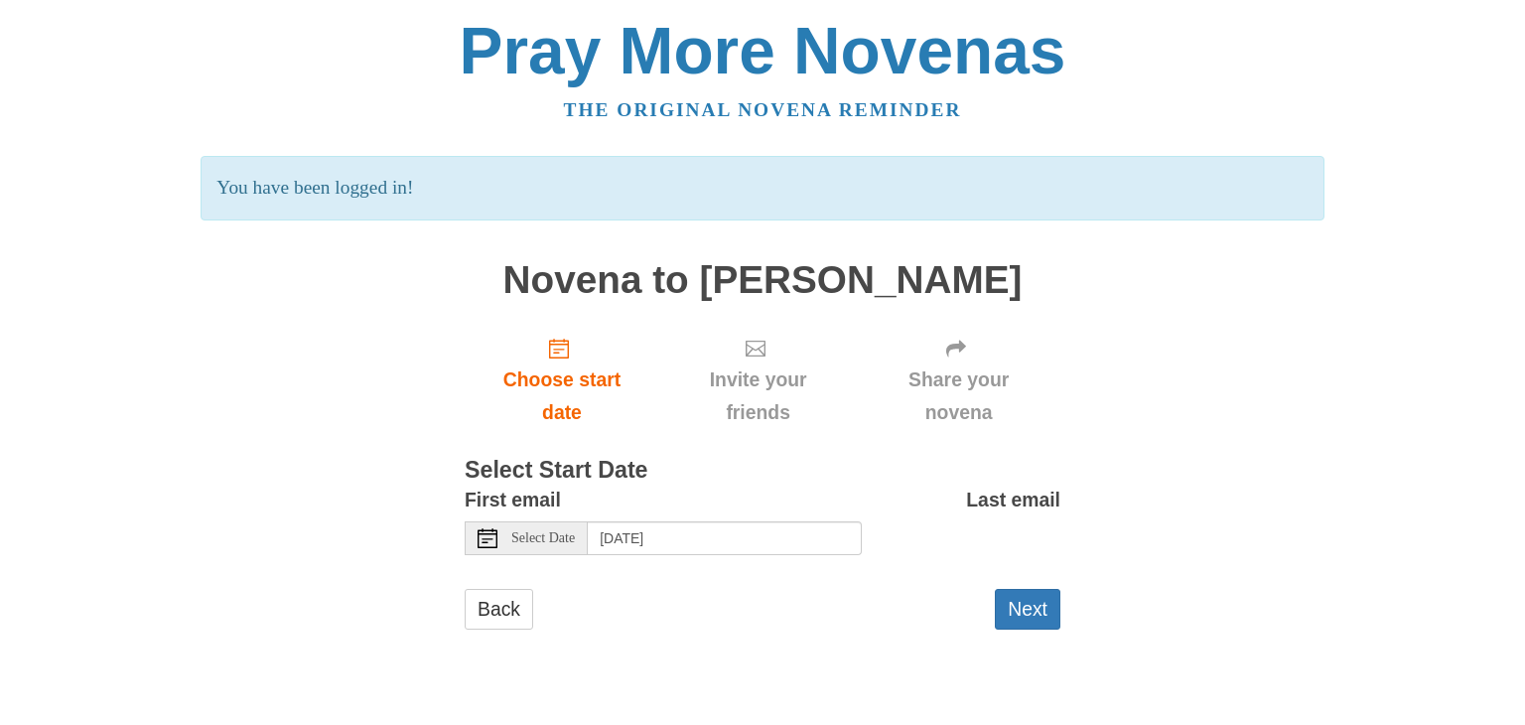 This screenshot has width=1525, height=725. What do you see at coordinates (763, 471) in the screenshot?
I see `h3: Select Start Date` at bounding box center [763, 471].